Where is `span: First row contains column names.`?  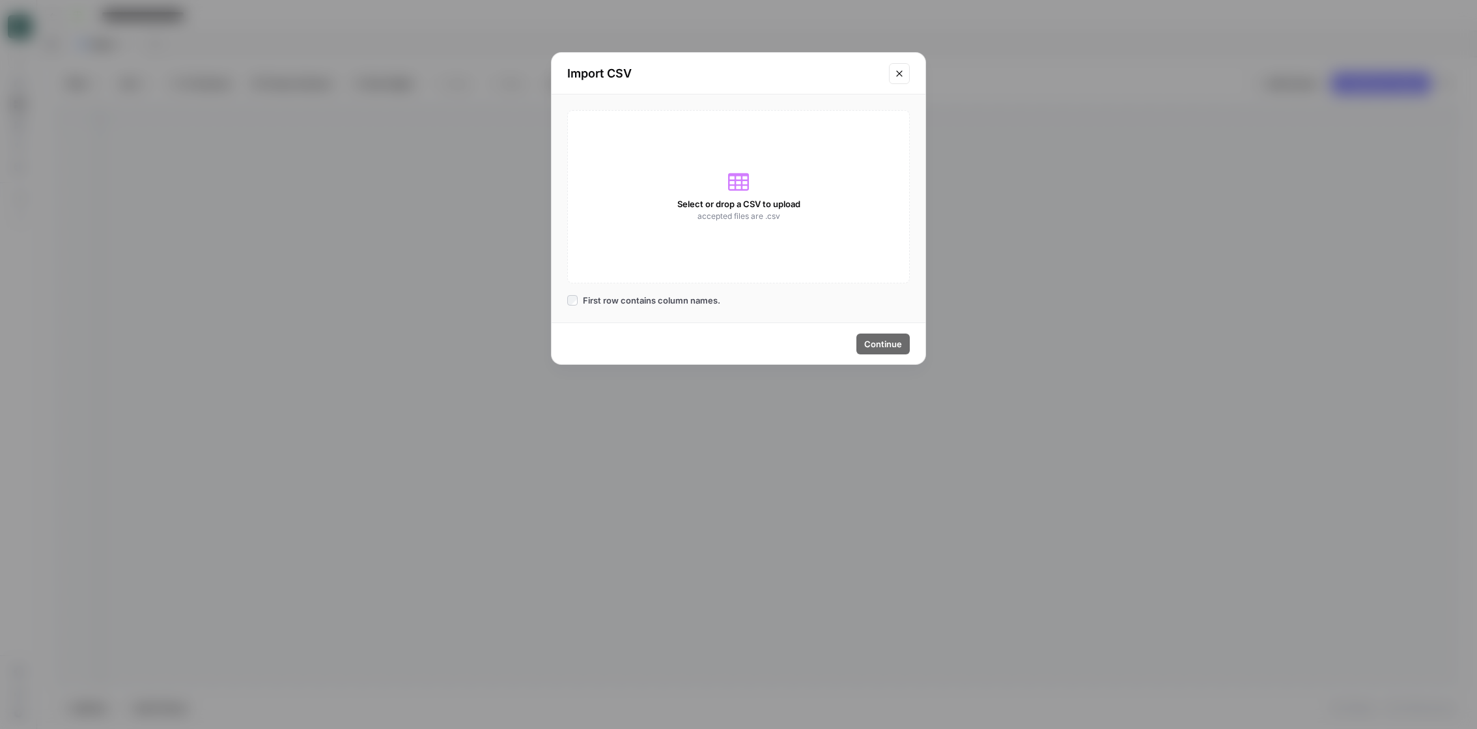
span: First row contains column names. is located at coordinates (651, 300).